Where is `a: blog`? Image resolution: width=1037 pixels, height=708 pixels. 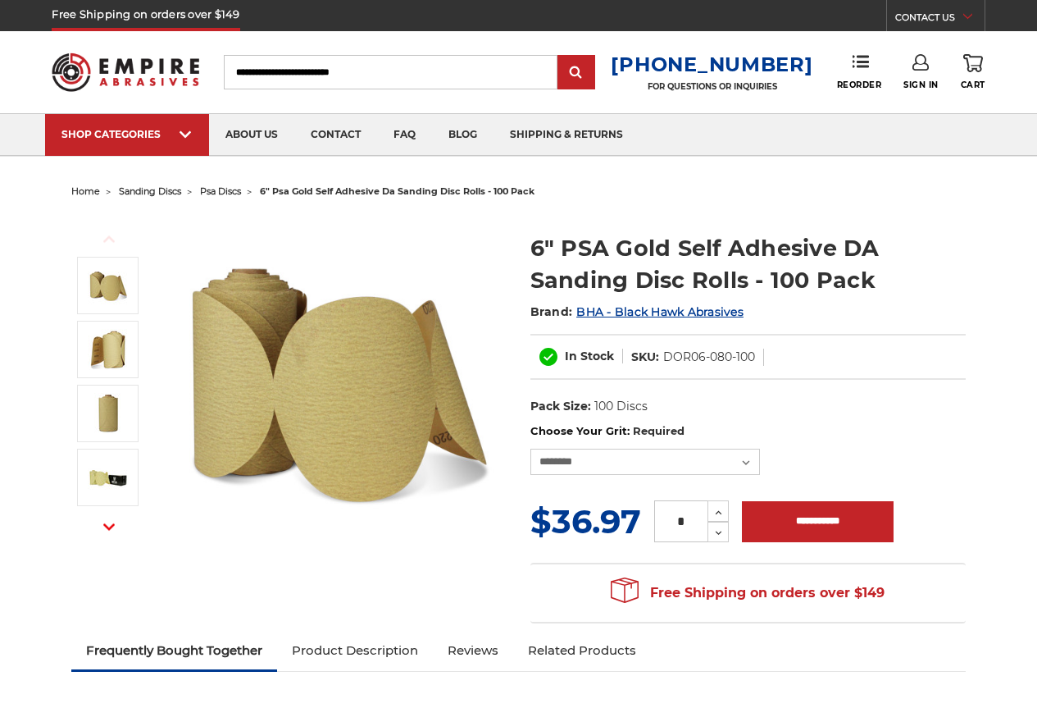 a: blog is located at coordinates (462, 134).